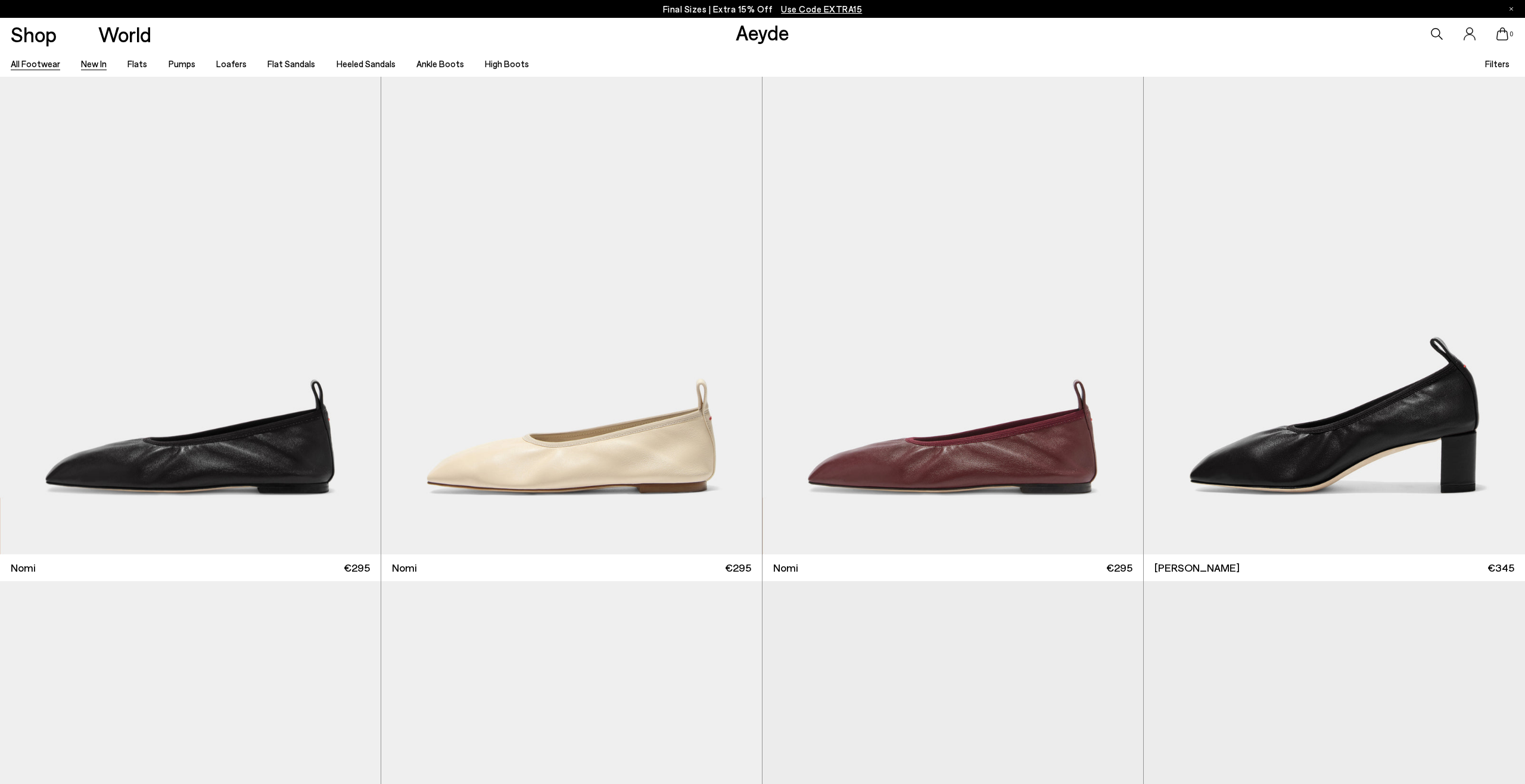 The image size is (1525, 784). What do you see at coordinates (441, 64) in the screenshot?
I see `a: Ankle Boots` at bounding box center [441, 64].